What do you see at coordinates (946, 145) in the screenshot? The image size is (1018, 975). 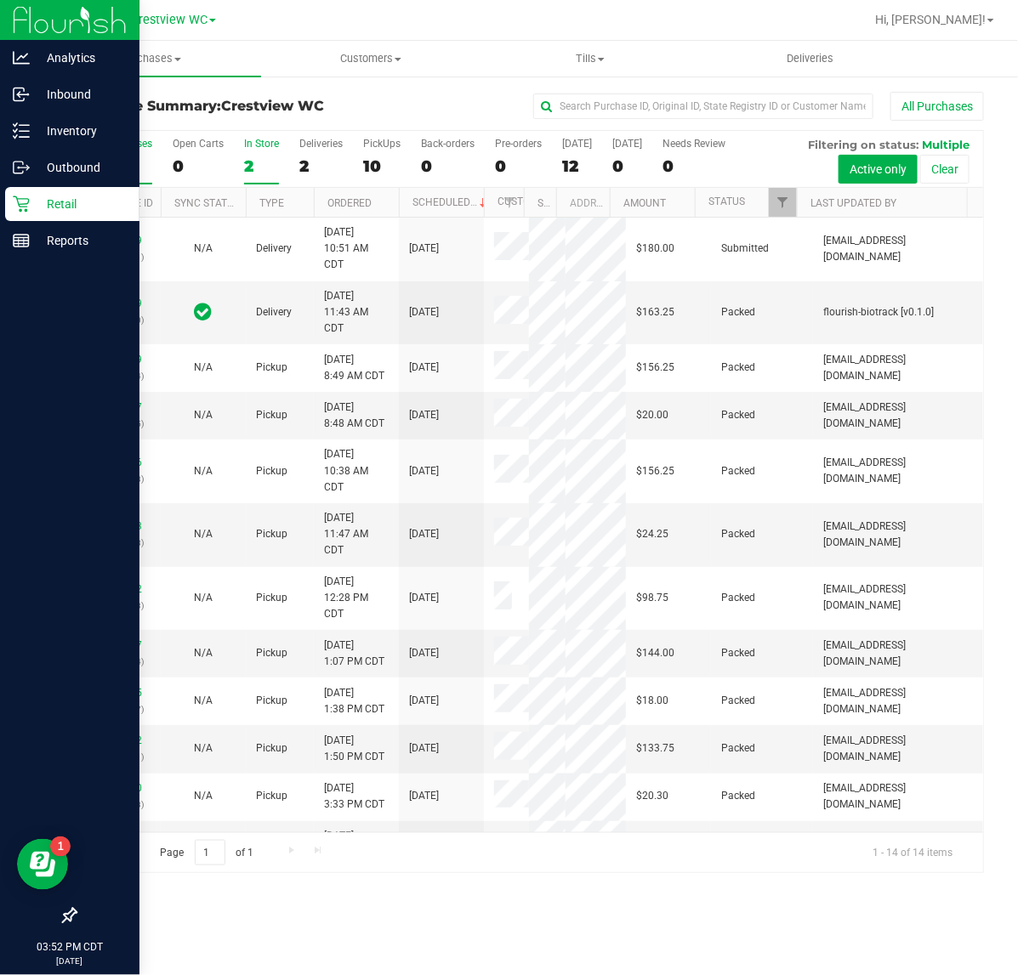 I see `span: Multiple` at bounding box center [946, 145].